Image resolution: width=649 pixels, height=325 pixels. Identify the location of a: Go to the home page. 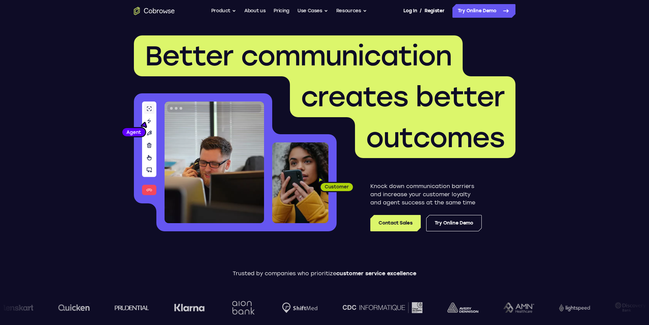
(154, 11).